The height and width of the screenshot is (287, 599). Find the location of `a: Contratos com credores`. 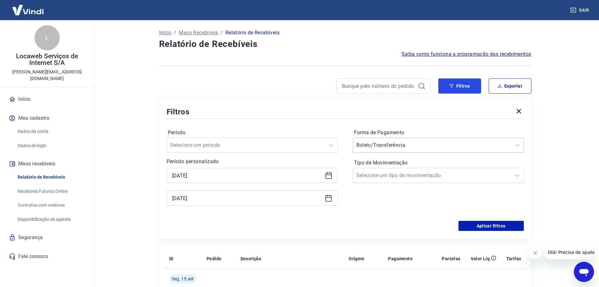

a: Contratos com credores is located at coordinates (51, 205).